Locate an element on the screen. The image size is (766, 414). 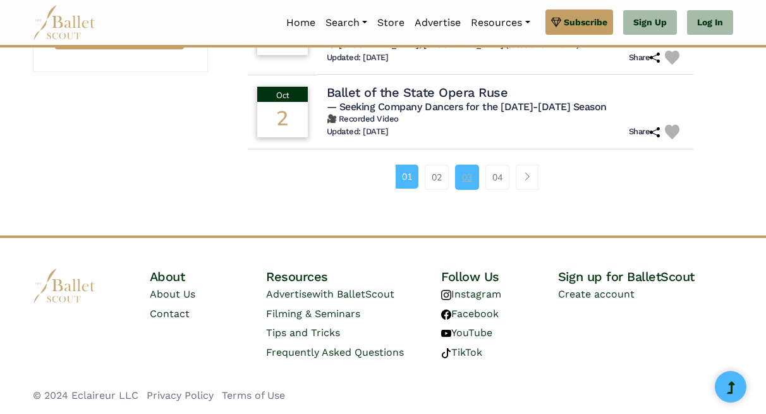
a: Home is located at coordinates (301, 23).